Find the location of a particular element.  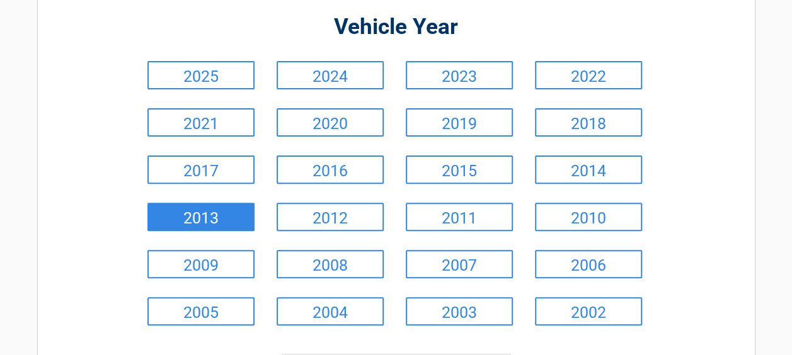

a: 2017 is located at coordinates (201, 170).